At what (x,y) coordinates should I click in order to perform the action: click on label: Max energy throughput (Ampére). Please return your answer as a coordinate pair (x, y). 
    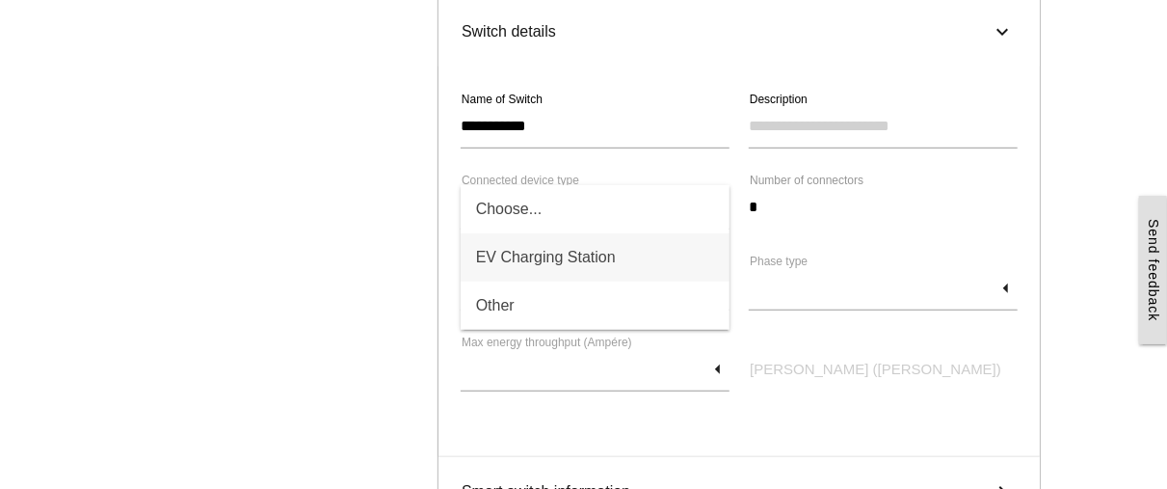
    Looking at the image, I should click on (546, 342).